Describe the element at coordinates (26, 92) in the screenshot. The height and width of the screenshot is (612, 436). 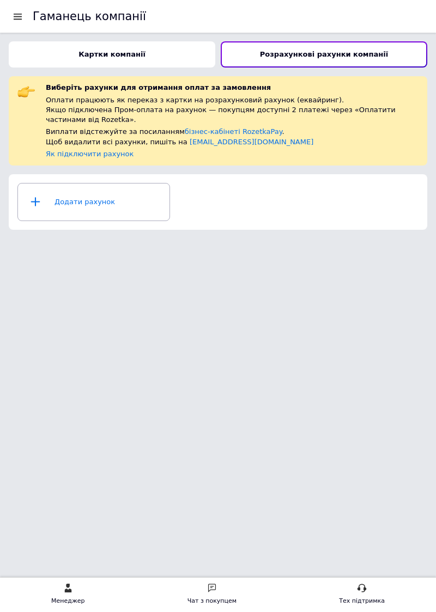
I see `img: :point_right:` at that location.